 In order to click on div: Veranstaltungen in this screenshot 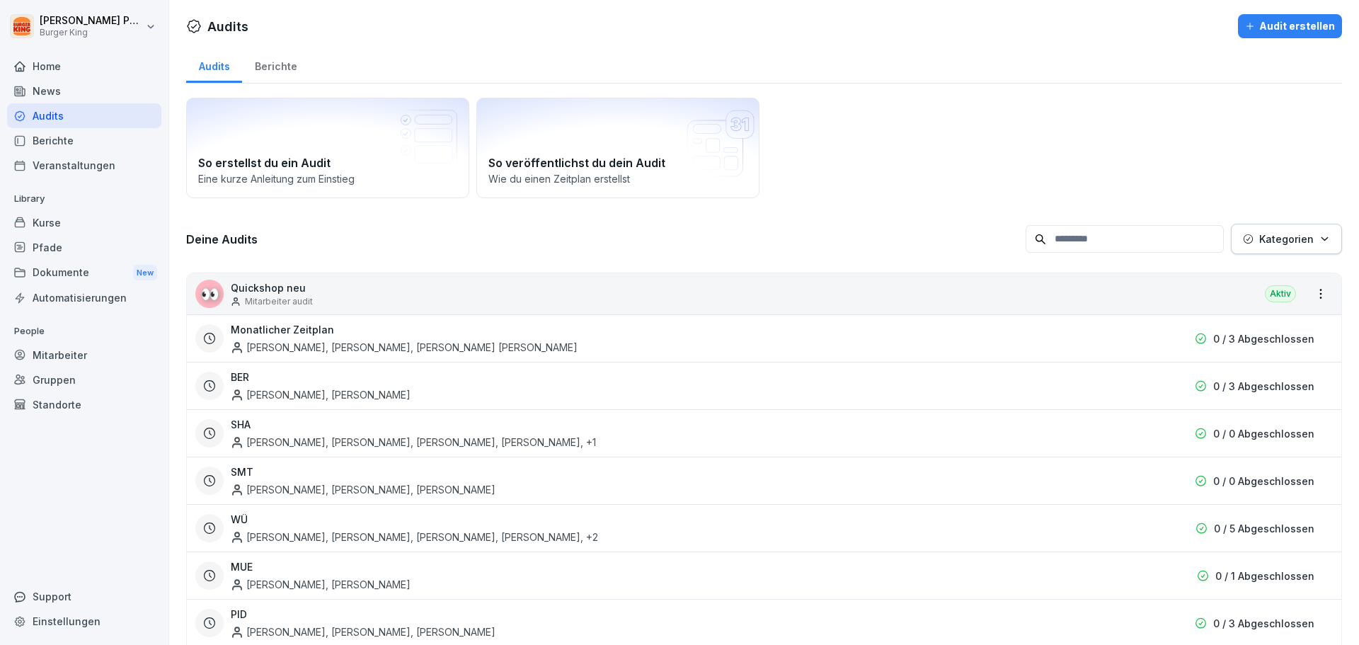, I will do `click(84, 165)`.